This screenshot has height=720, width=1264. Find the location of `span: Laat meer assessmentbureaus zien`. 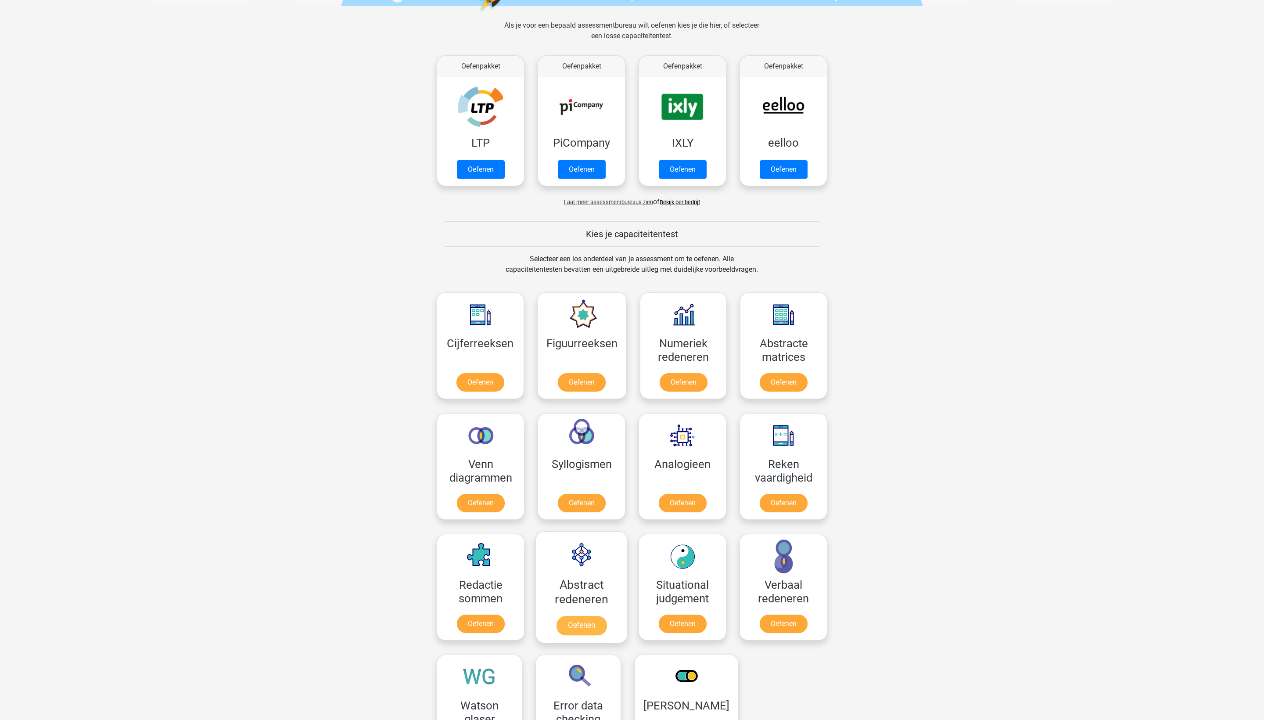

span: Laat meer assessmentbureaus zien is located at coordinates (608, 202).